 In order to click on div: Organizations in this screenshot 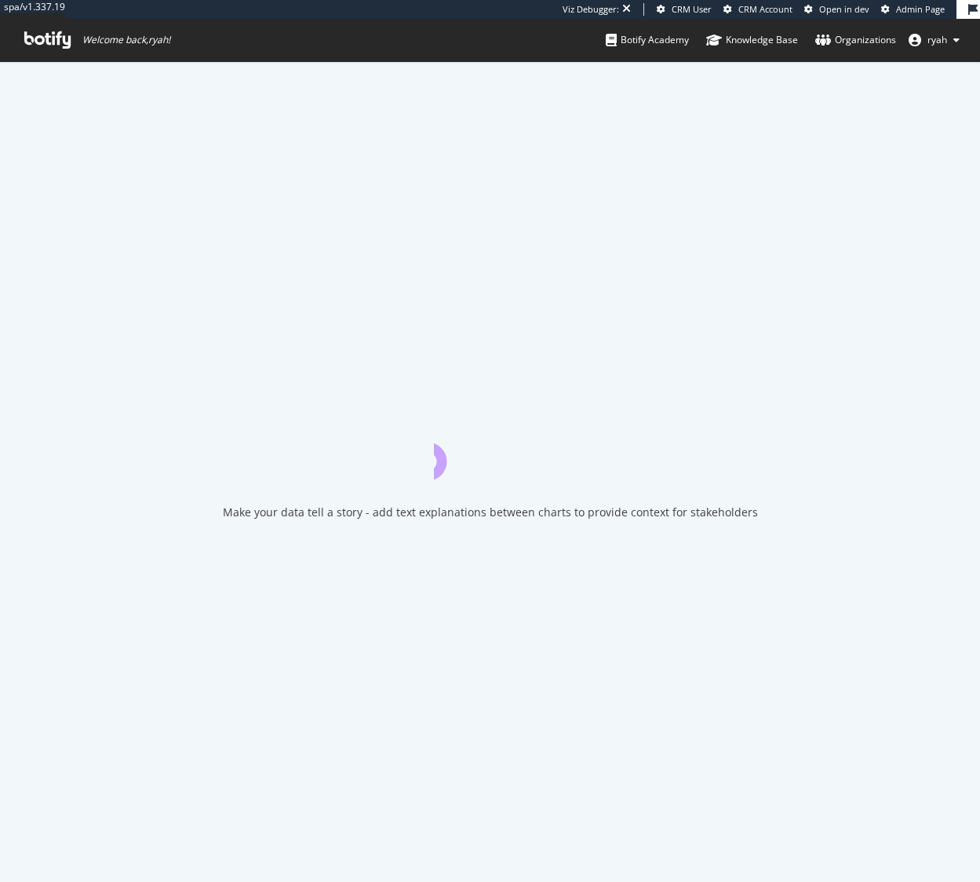, I will do `click(855, 40)`.